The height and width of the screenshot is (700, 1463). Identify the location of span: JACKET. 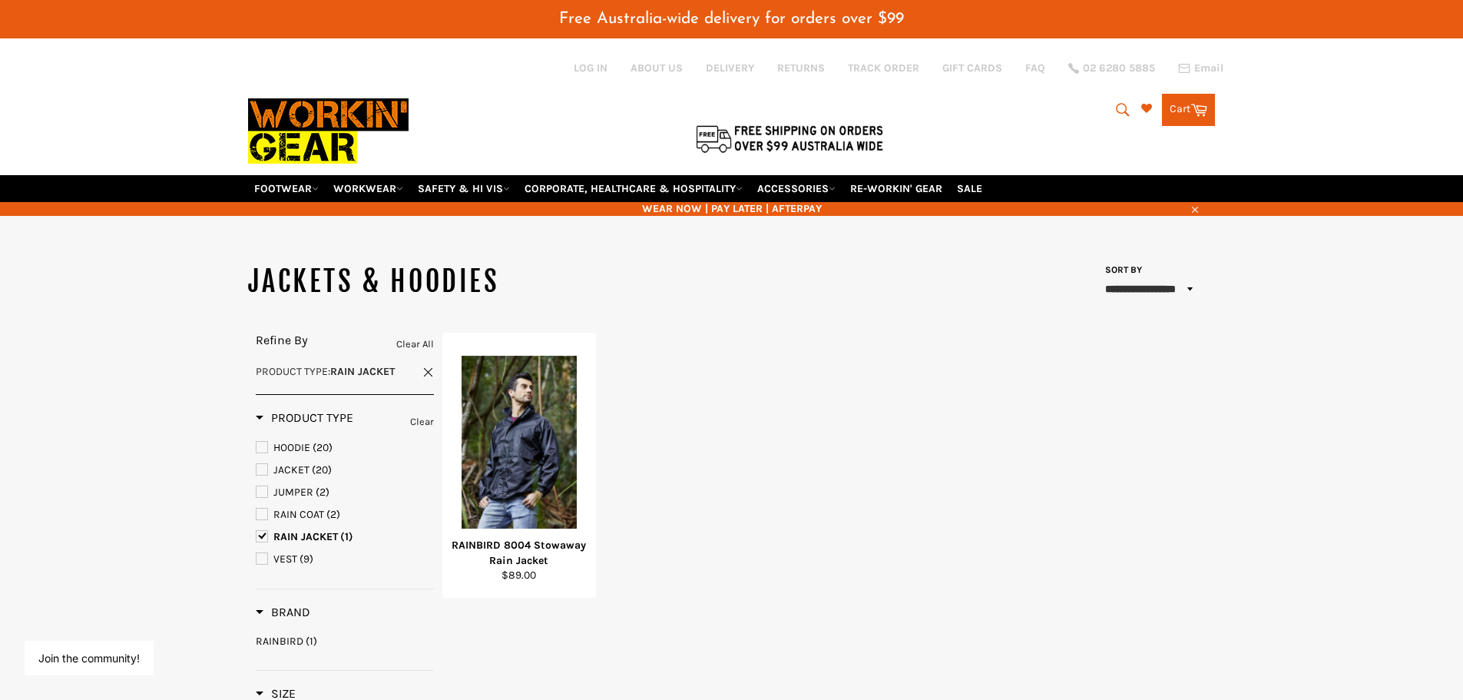
(291, 469).